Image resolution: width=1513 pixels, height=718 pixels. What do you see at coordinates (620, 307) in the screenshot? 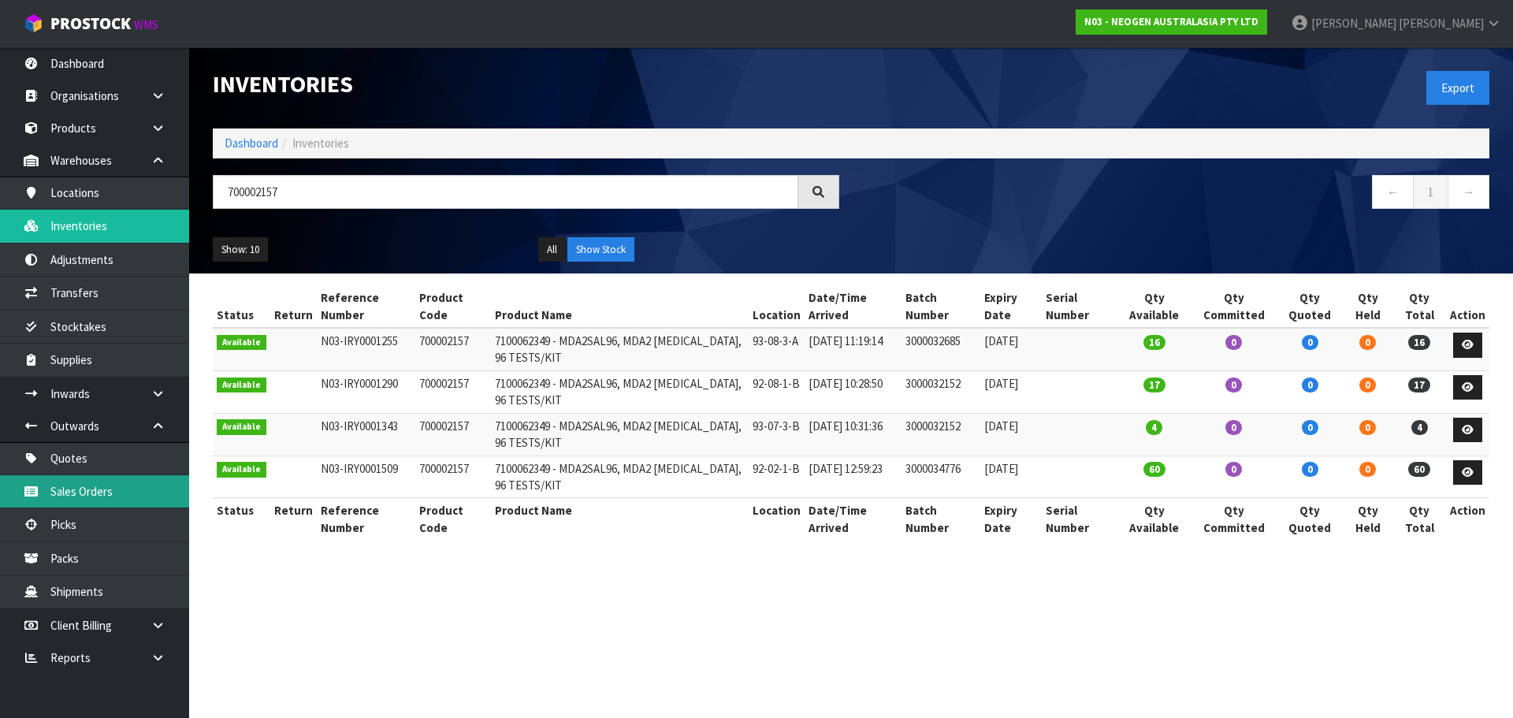
I see `th: Product Name` at bounding box center [620, 307].